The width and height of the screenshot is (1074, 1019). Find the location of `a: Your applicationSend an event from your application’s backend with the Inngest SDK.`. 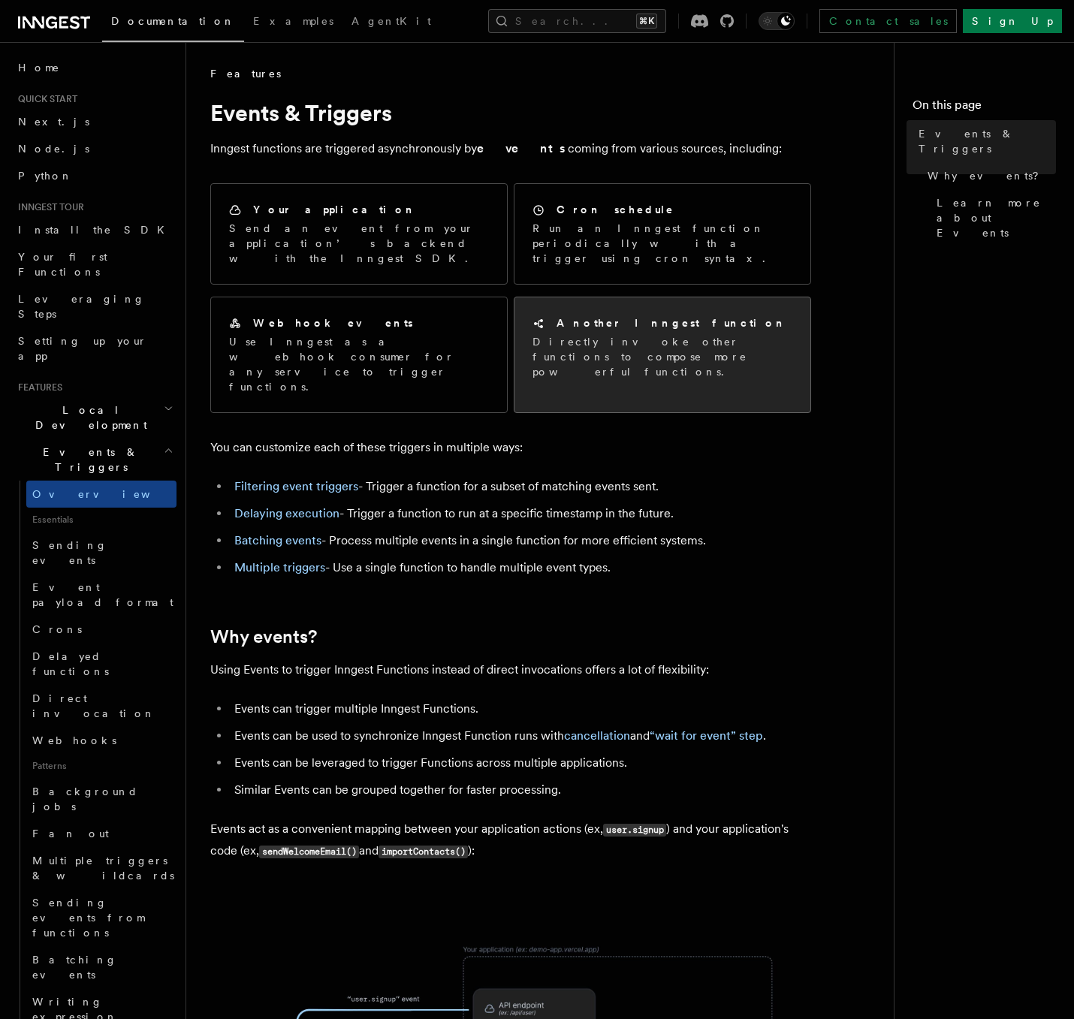

a: Your applicationSend an event from your application’s backend with the Inngest SDK. is located at coordinates (359, 234).